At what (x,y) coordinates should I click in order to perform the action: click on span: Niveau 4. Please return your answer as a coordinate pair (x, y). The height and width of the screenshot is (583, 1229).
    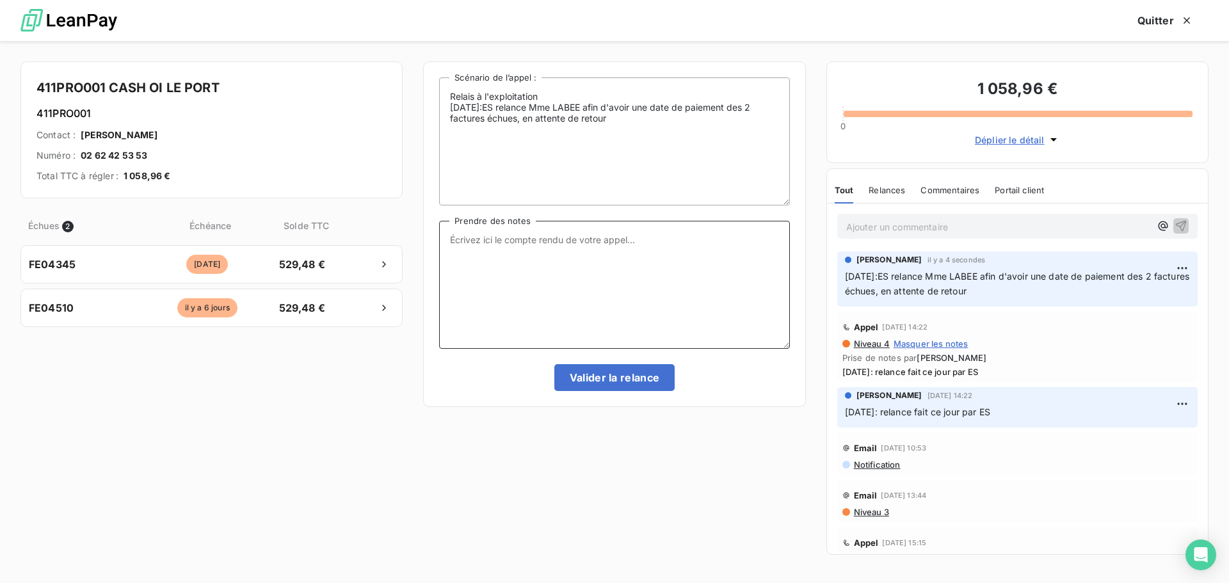
    Looking at the image, I should click on (871, 344).